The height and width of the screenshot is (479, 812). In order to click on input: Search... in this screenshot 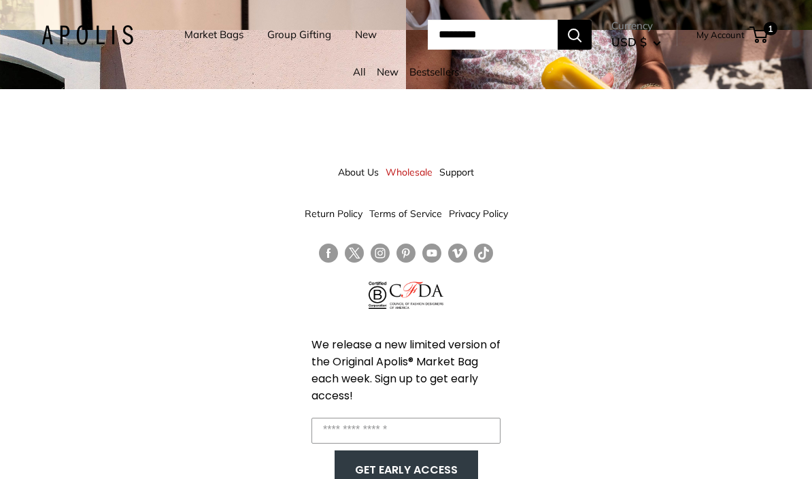, I will do `click(493, 35)`.